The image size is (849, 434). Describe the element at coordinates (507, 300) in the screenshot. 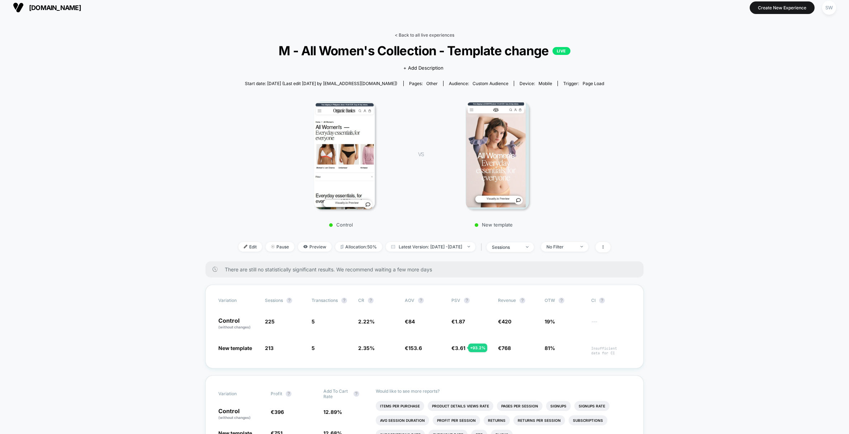

I see `span: Revenue` at that location.